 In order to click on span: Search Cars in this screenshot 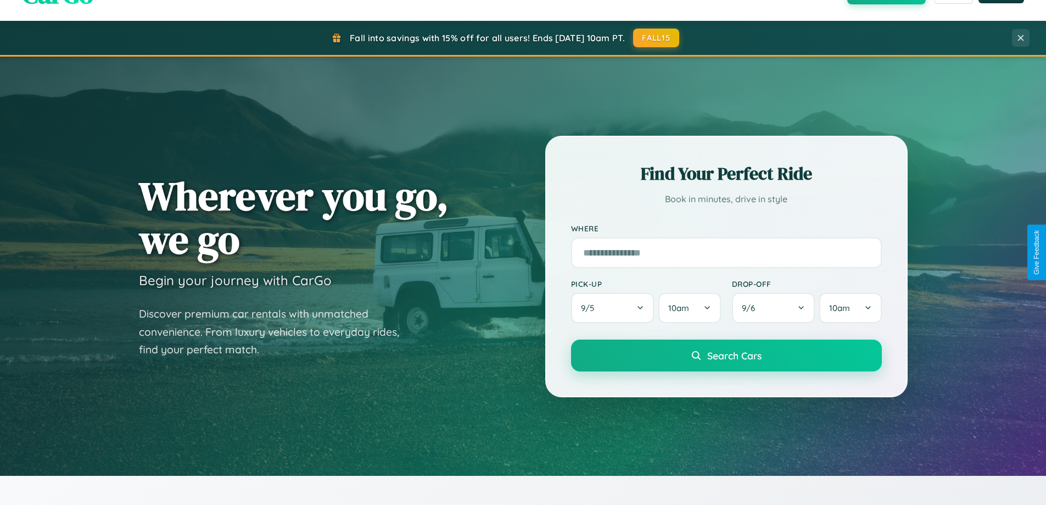, I will do `click(734, 355)`.